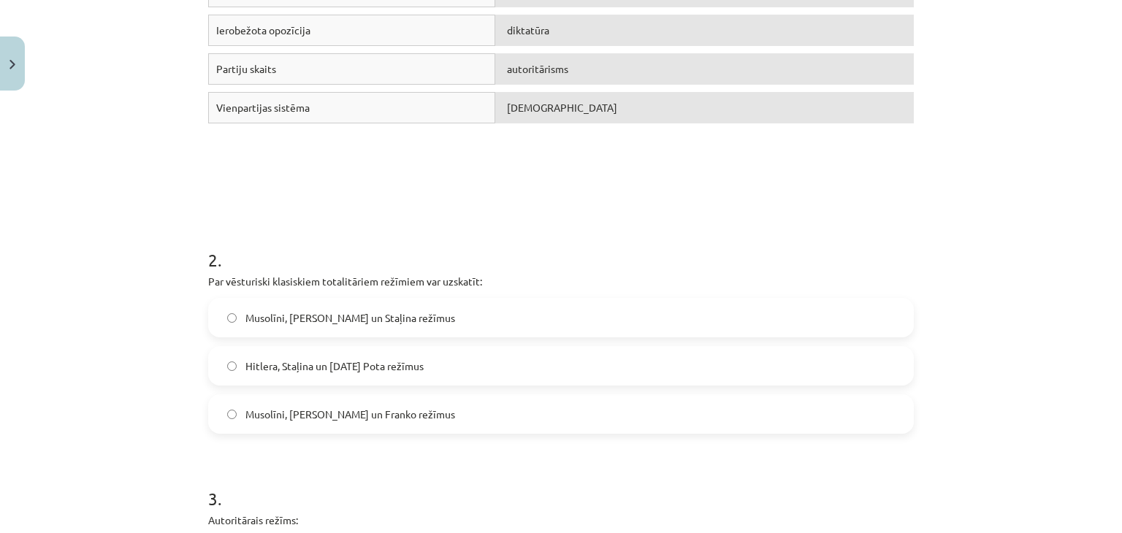 The width and height of the screenshot is (1122, 533). I want to click on h1: 3 ., so click(561, 486).